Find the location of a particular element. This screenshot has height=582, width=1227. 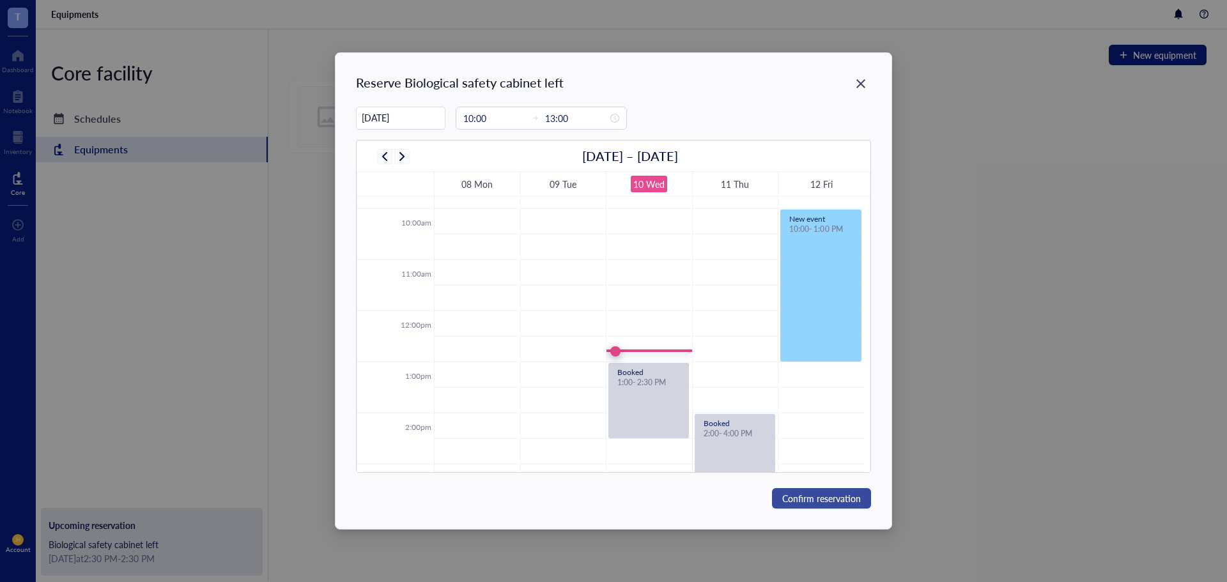

div: 1:00 - 2:30 PM is located at coordinates (649, 383).